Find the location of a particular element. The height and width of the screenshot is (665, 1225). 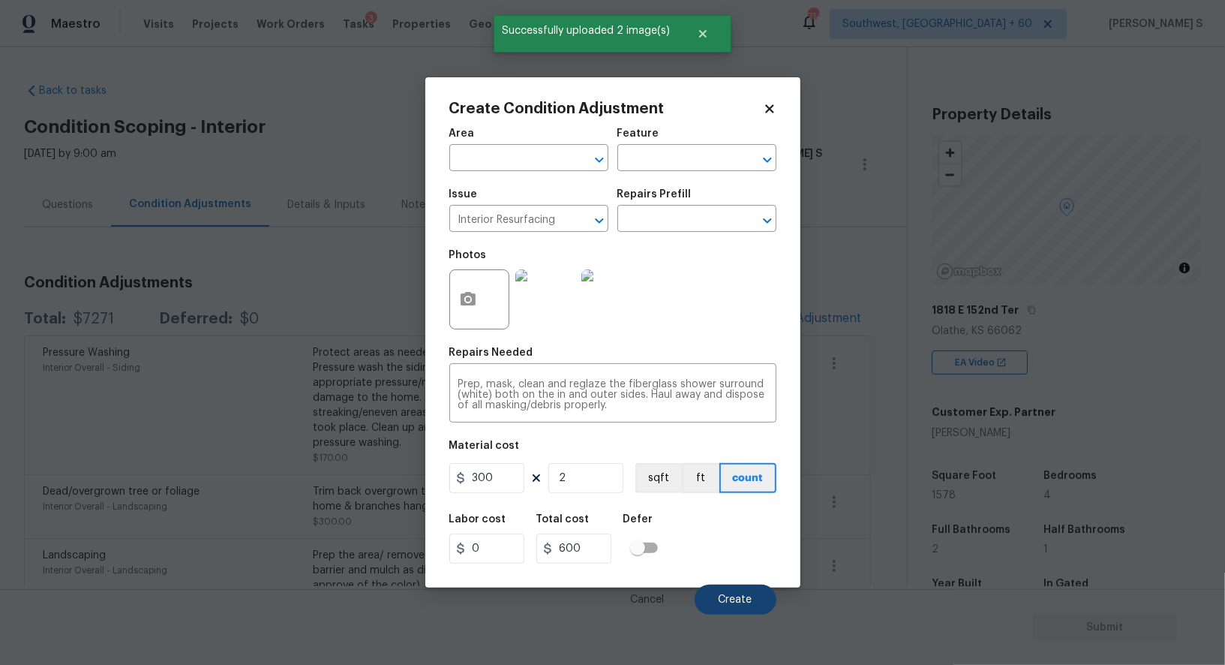

h5: Photos is located at coordinates (468, 255).